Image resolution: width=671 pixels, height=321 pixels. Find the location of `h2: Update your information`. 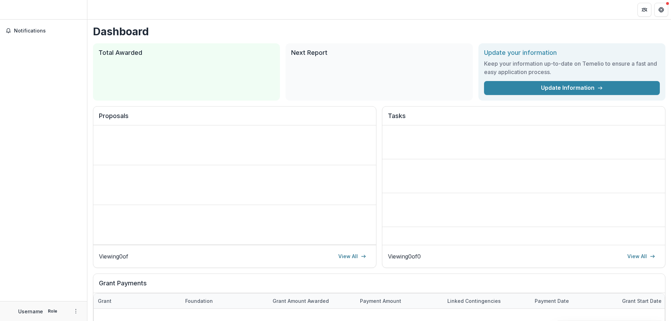

h2: Update your information is located at coordinates (572, 53).